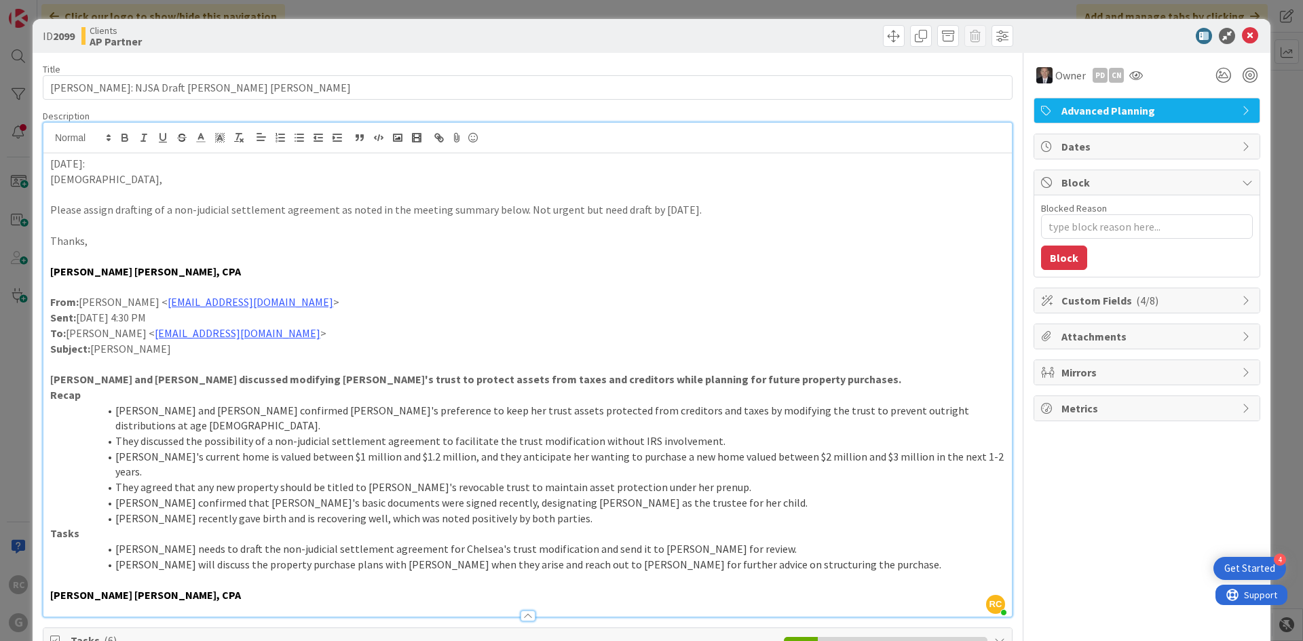 The width and height of the screenshot is (1303, 641). I want to click on span: Metrics, so click(1148, 408).